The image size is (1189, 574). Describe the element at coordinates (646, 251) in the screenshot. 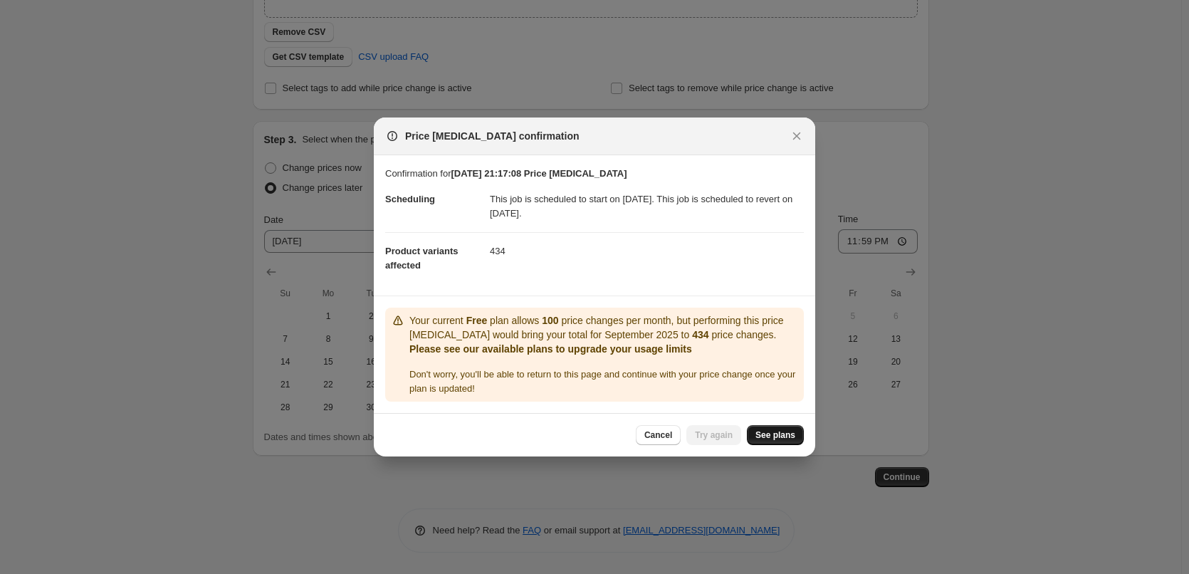

I see `dd: 434` at that location.